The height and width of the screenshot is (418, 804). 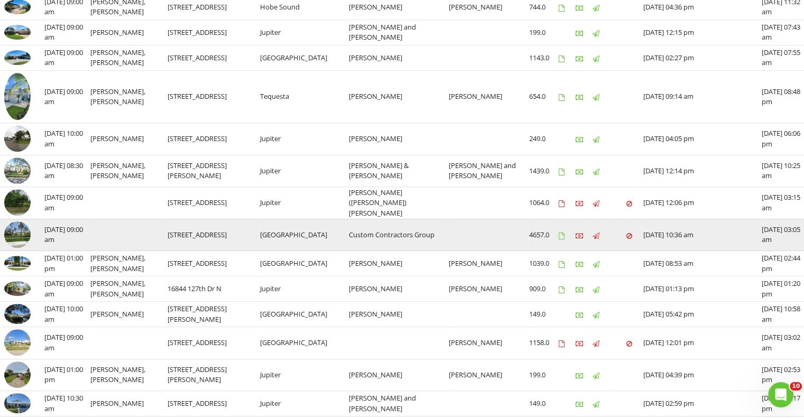 I want to click on td: 149.0, so click(x=544, y=404).